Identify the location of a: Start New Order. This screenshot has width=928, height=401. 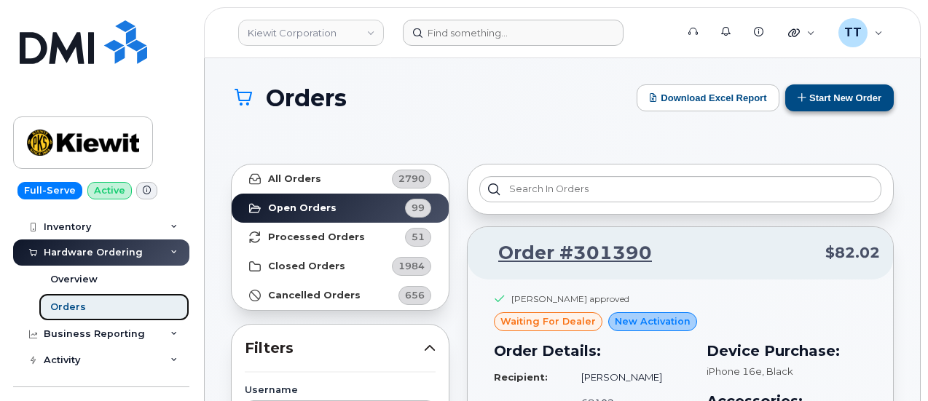
(839, 98).